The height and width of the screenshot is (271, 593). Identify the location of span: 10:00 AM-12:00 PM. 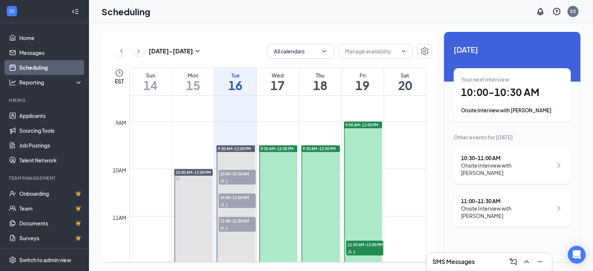
(193, 172).